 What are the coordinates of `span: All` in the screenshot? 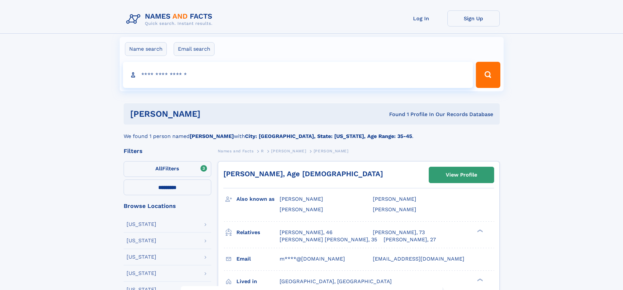 It's located at (159, 168).